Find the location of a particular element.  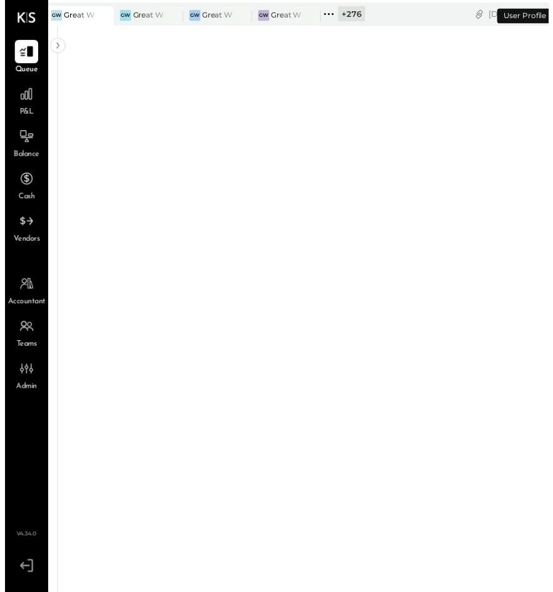

span: Admin is located at coordinates (22, 394).